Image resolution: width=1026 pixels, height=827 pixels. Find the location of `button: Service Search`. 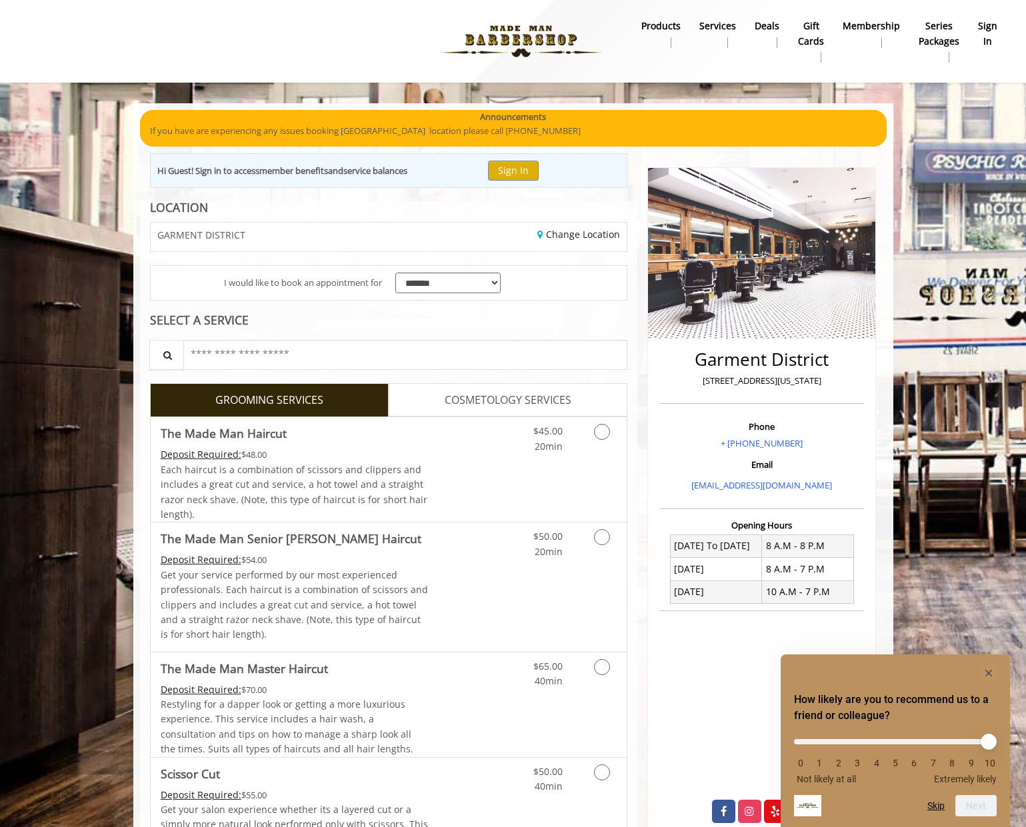

button: Service Search is located at coordinates (167, 355).